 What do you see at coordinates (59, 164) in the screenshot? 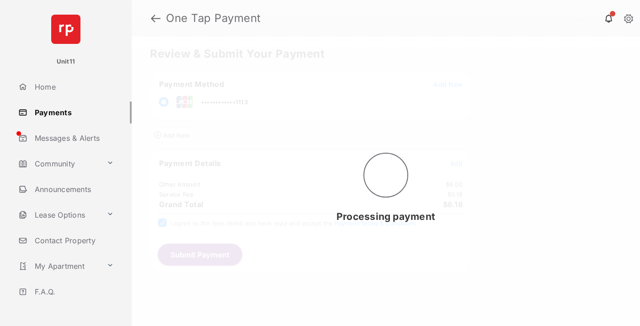
I see `a: Community` at bounding box center [59, 164].